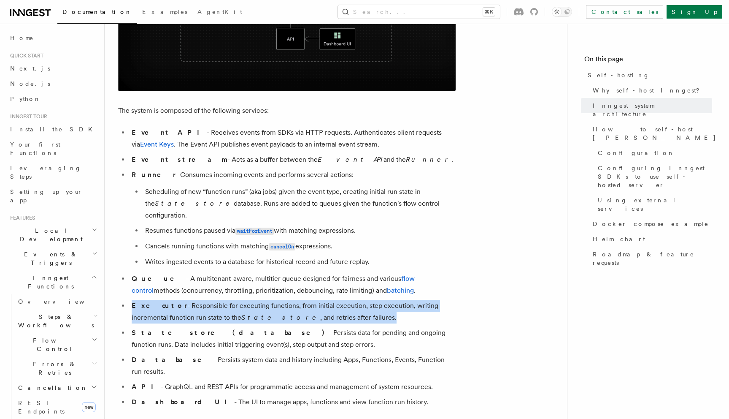 The height and width of the screenshot is (419, 729). What do you see at coordinates (652, 258) in the screenshot?
I see `span: Roadmap & feature requests` at bounding box center [652, 258].